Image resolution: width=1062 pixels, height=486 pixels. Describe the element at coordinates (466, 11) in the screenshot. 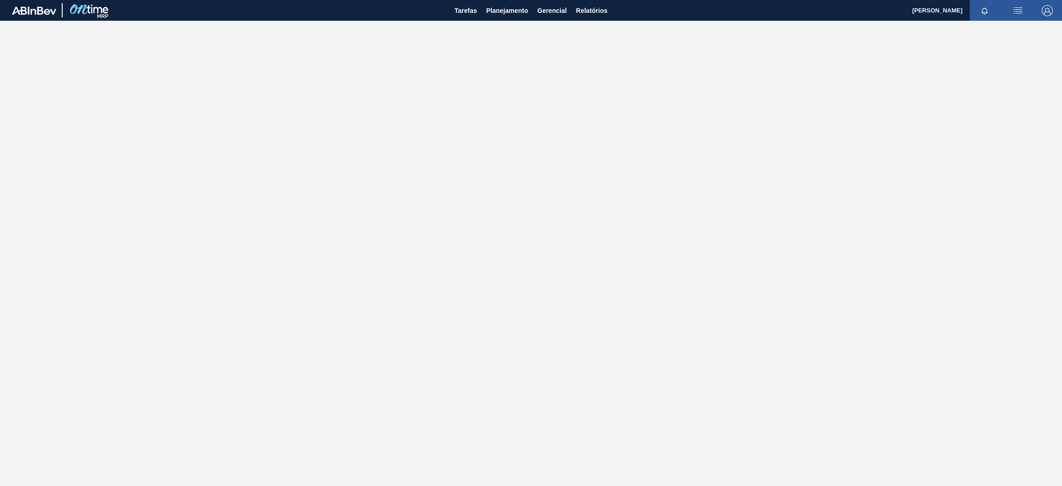

I see `span: Tarefas` at that location.